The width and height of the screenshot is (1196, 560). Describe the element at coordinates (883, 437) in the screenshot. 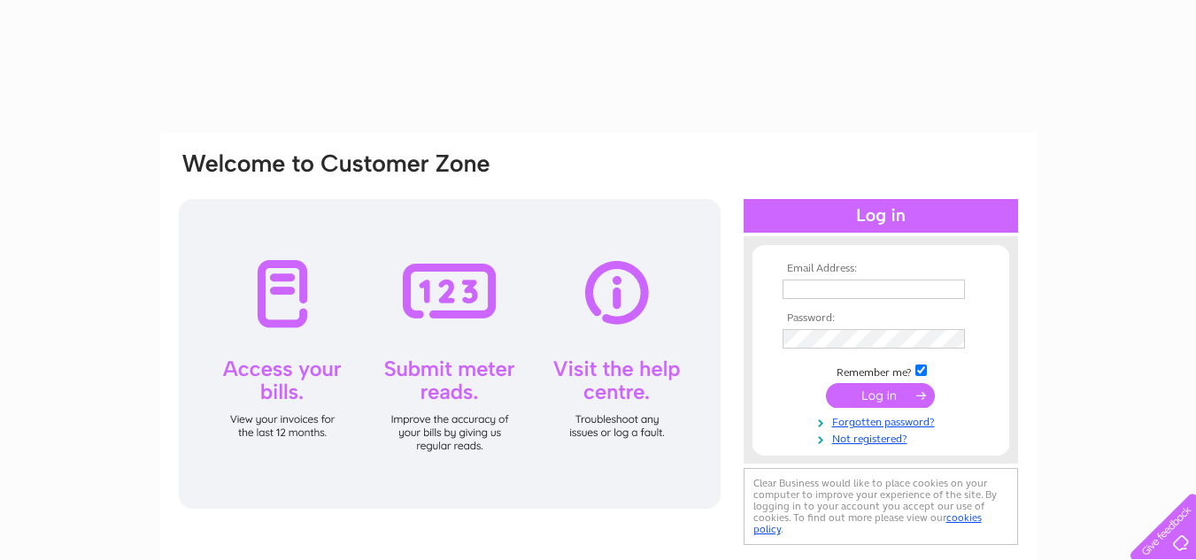

I see `a: Not registered?` at that location.